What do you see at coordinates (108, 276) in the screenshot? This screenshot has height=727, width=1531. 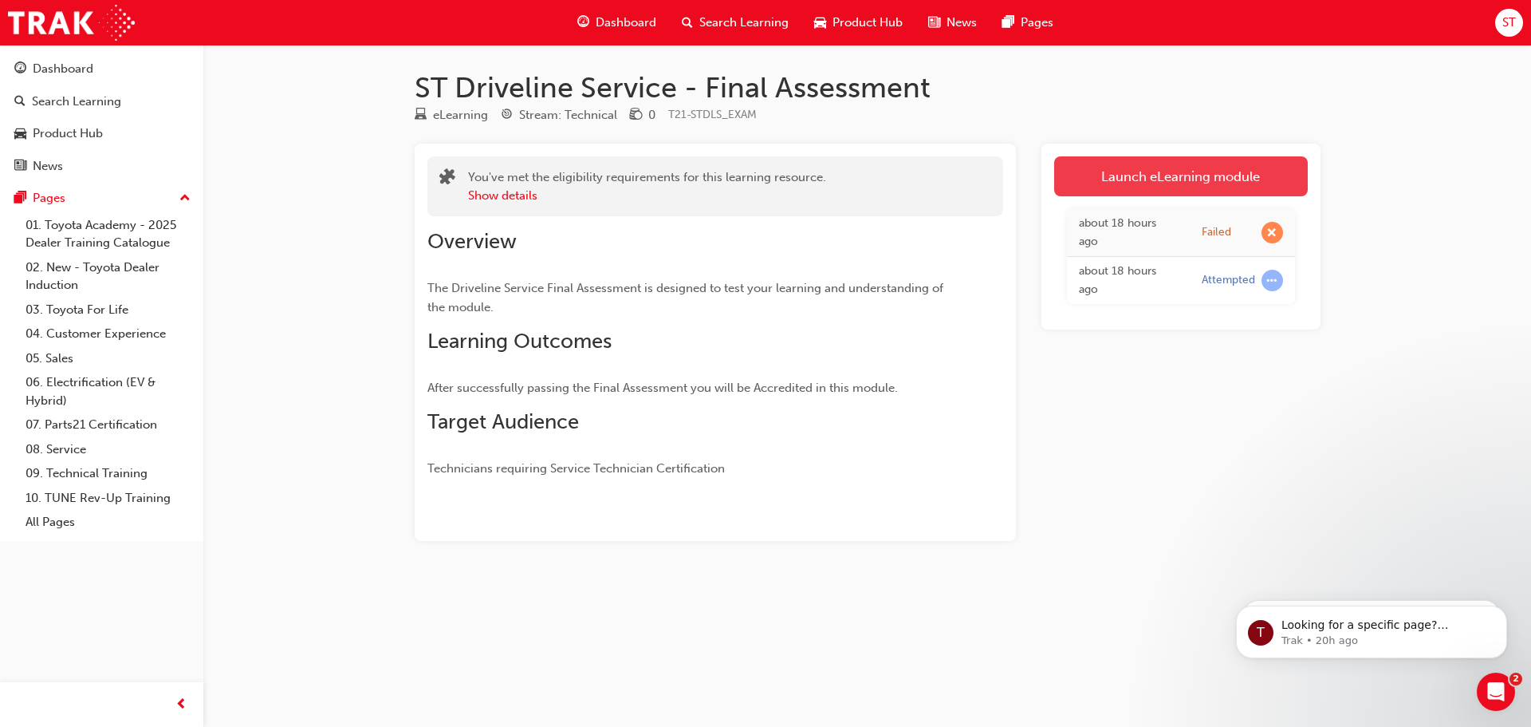 I see `a: 02. New - Toyota Dealer Induction` at bounding box center [108, 276].